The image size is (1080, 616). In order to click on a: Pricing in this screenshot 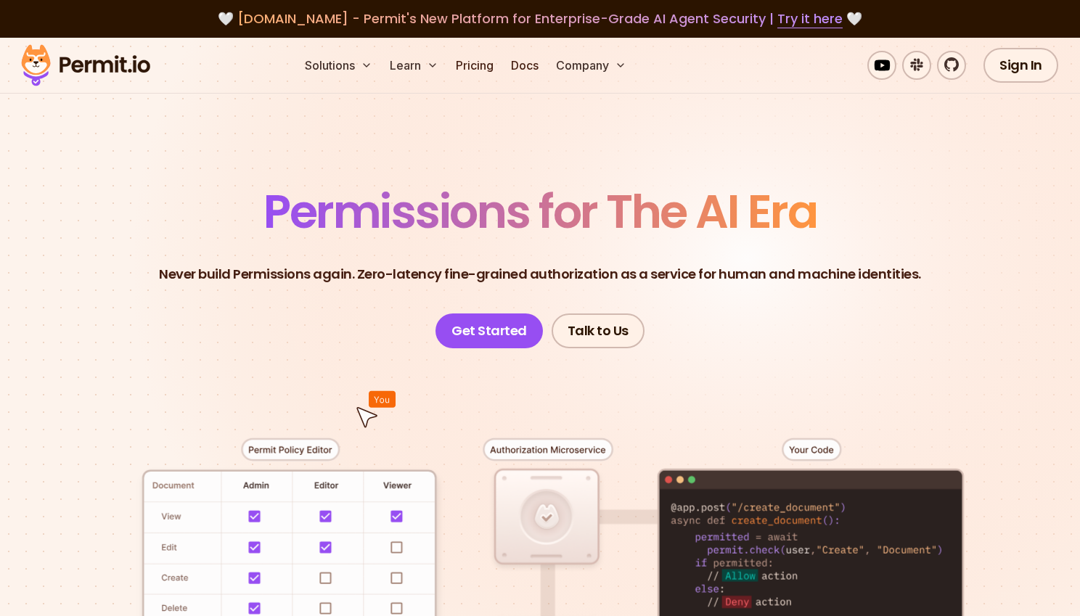, I will do `click(475, 65)`.